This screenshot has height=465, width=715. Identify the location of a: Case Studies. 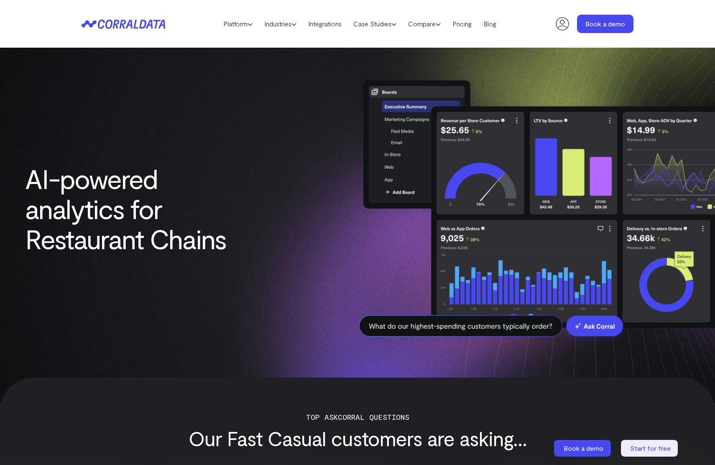
(375, 24).